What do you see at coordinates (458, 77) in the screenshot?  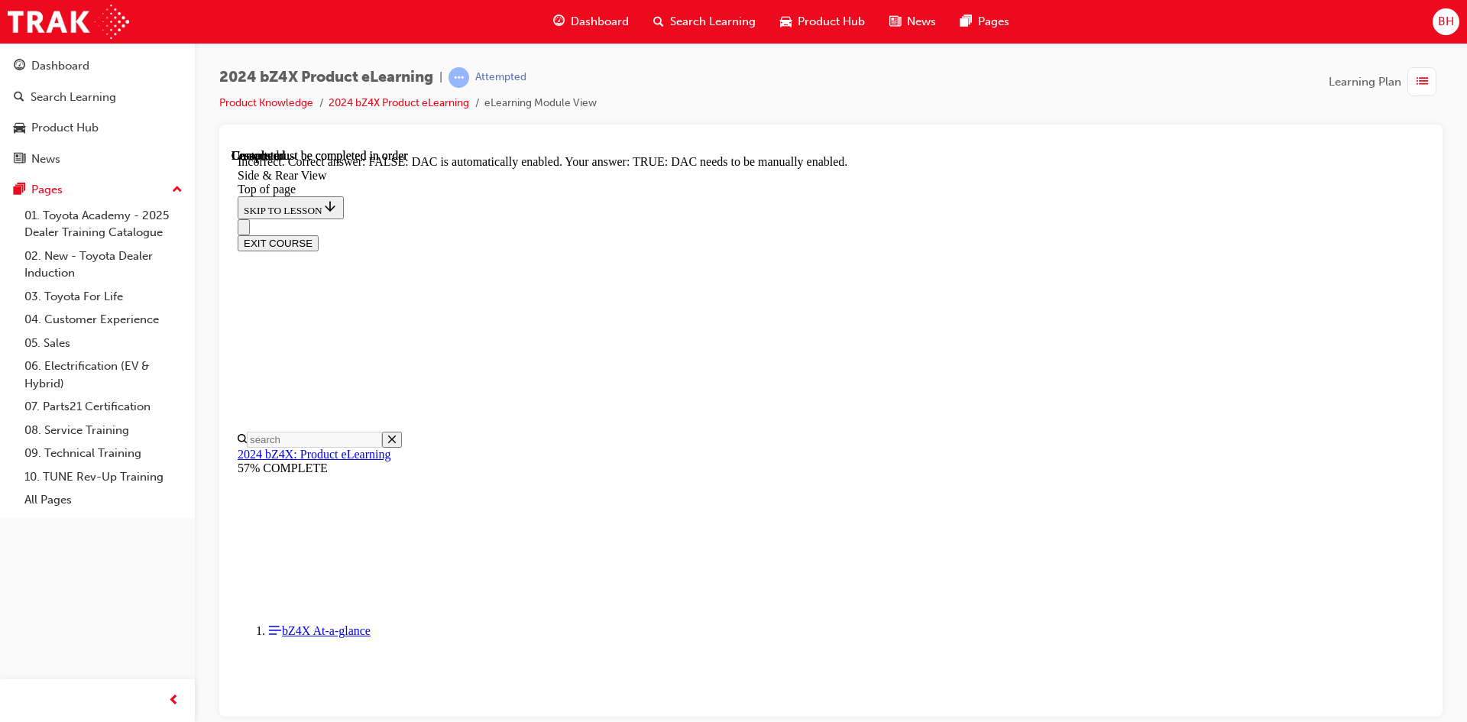 I see `span: learningRecordVerb_ATTEMPT-icon` at bounding box center [458, 77].